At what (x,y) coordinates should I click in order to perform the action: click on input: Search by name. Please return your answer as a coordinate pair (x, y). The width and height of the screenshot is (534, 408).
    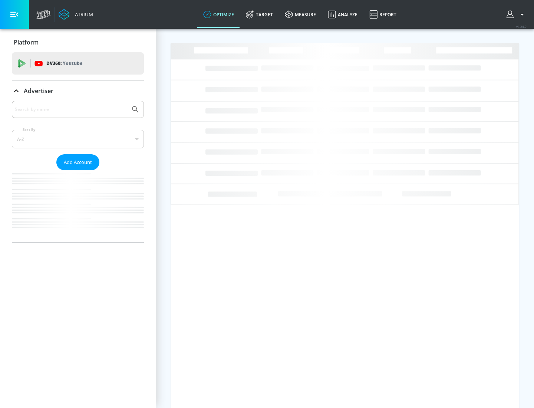
    Looking at the image, I should click on (71, 109).